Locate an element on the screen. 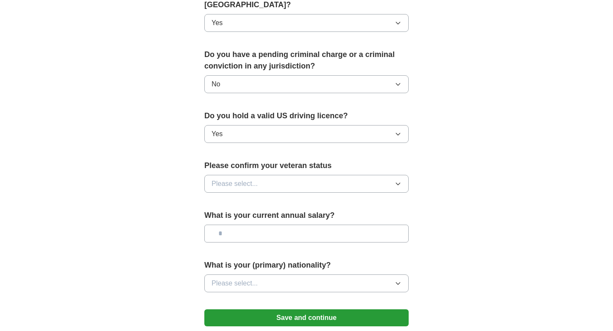 This screenshot has height=331, width=613. label: What is your current annual salary? is located at coordinates (307, 216).